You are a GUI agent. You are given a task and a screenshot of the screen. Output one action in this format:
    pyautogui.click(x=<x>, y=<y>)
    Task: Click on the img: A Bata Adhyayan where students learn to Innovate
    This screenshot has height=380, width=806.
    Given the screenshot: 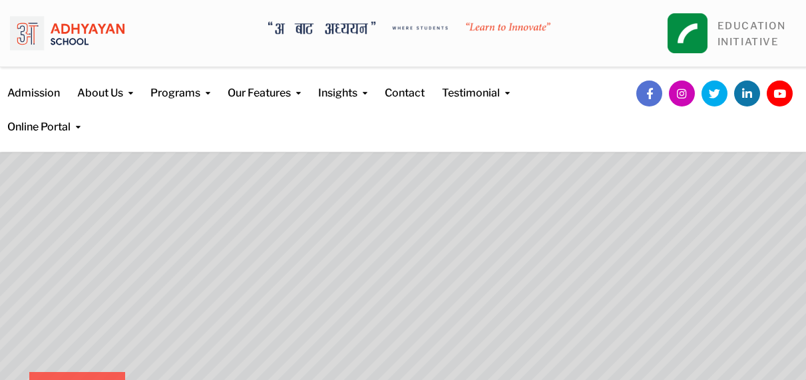 What is the action you would take?
    pyautogui.click(x=409, y=28)
    